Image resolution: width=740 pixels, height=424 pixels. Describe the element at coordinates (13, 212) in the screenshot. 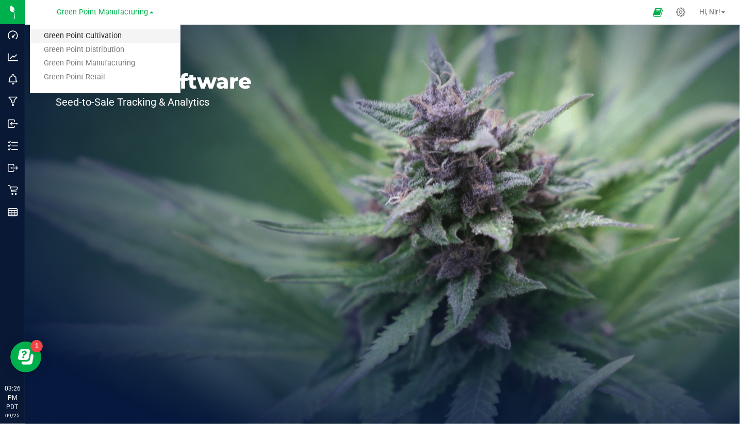

I see `inline-svg: Reports` at that location.